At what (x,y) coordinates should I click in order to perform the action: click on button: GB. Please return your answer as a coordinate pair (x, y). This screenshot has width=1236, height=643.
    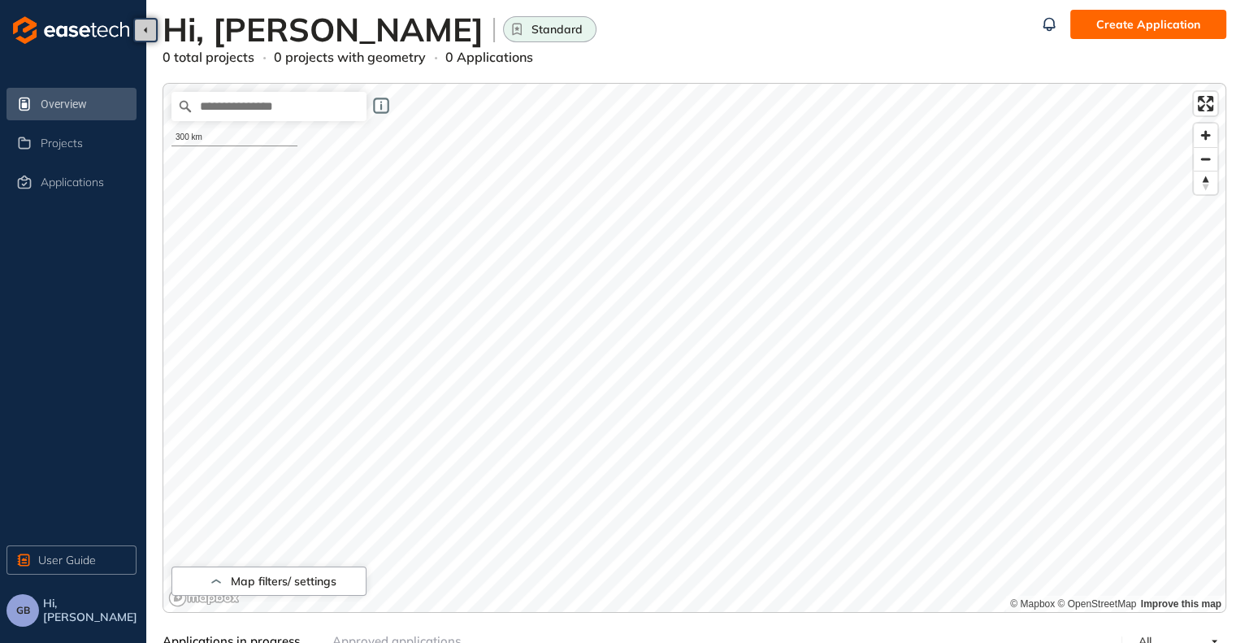
    Looking at the image, I should click on (23, 610).